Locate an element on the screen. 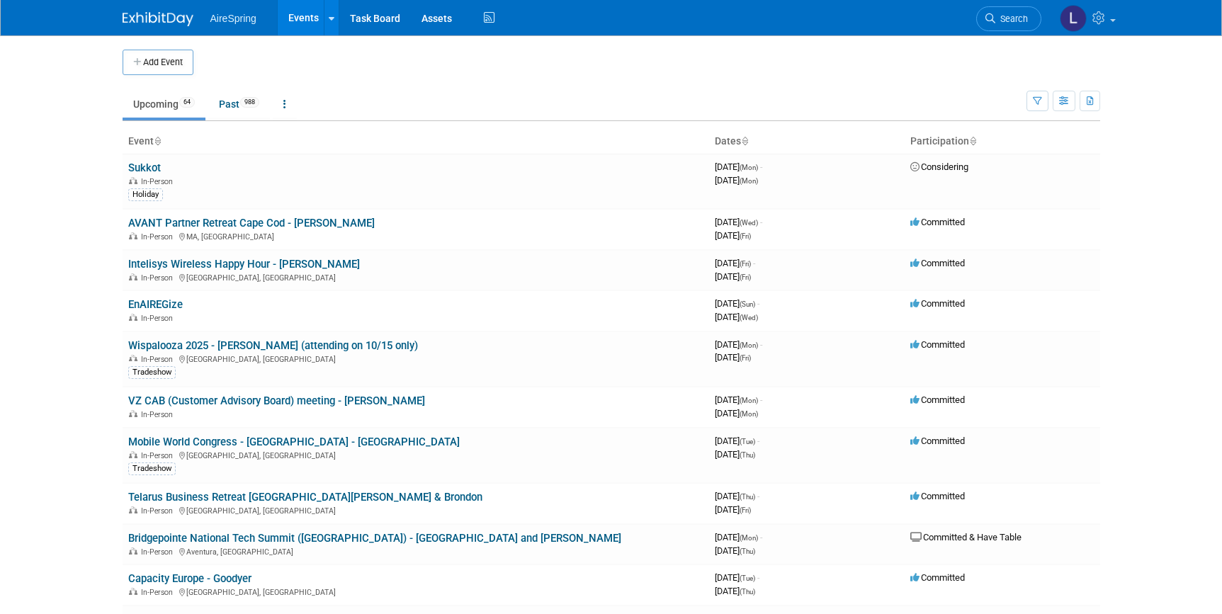 The height and width of the screenshot is (614, 1222). th: Event is located at coordinates (416, 142).